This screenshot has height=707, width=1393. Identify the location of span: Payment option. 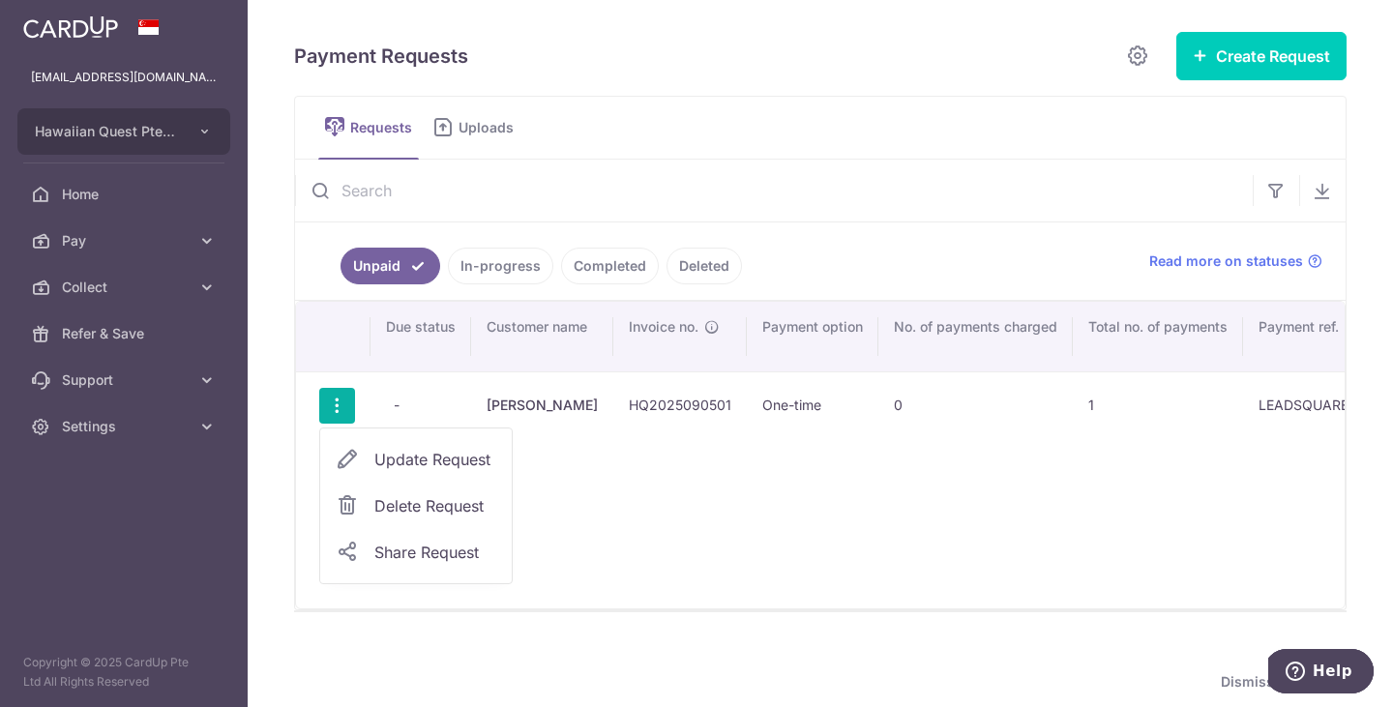
(813, 327).